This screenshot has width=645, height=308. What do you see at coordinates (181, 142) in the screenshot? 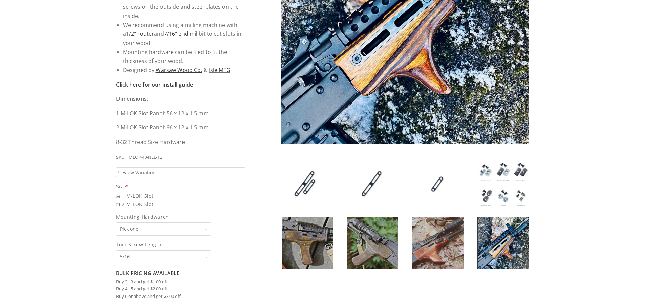
I see `p: 8-32 Thread Size Hardware` at bounding box center [181, 142].